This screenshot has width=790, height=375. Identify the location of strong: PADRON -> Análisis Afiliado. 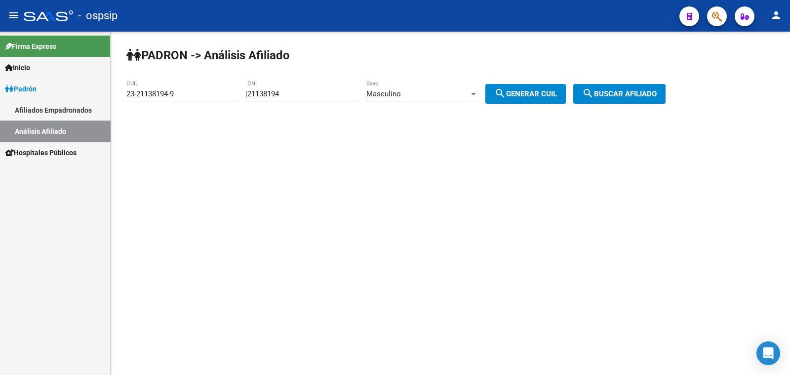
(208, 55).